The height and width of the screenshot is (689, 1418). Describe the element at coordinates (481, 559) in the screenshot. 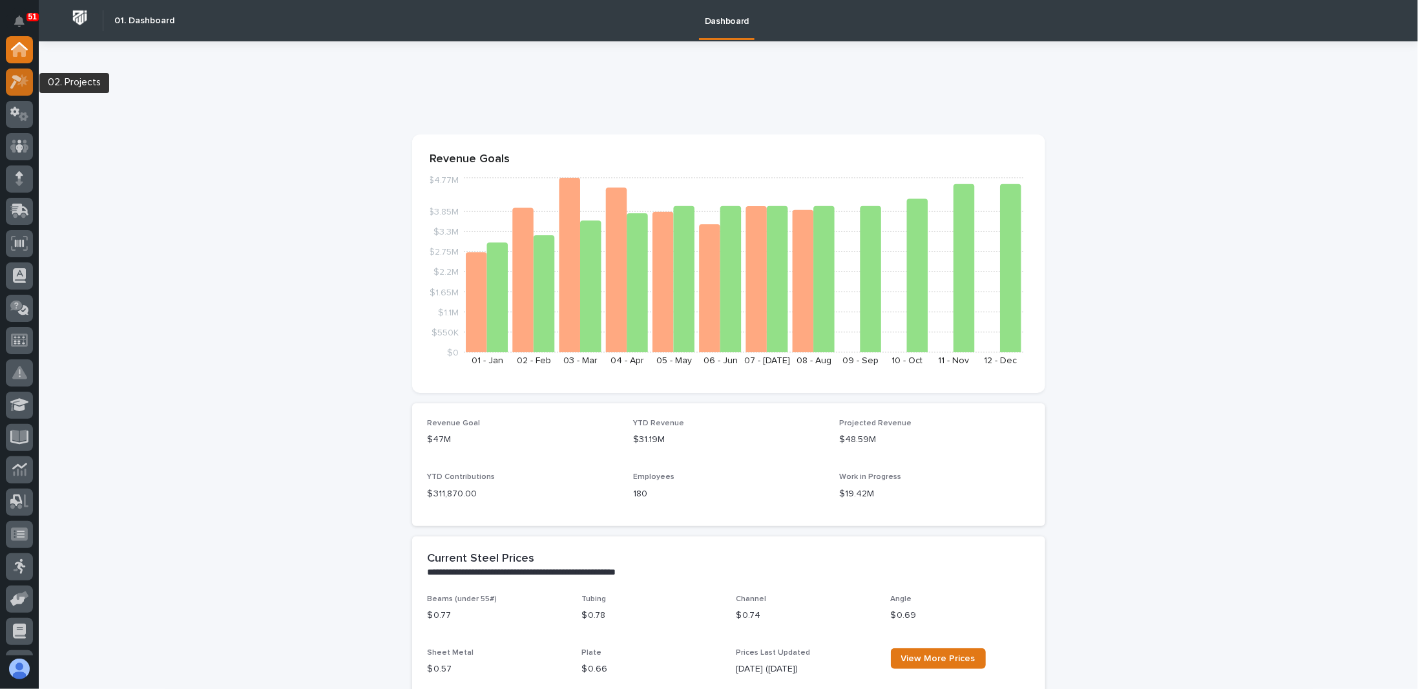

I see `h2: Current Steel Prices` at that location.